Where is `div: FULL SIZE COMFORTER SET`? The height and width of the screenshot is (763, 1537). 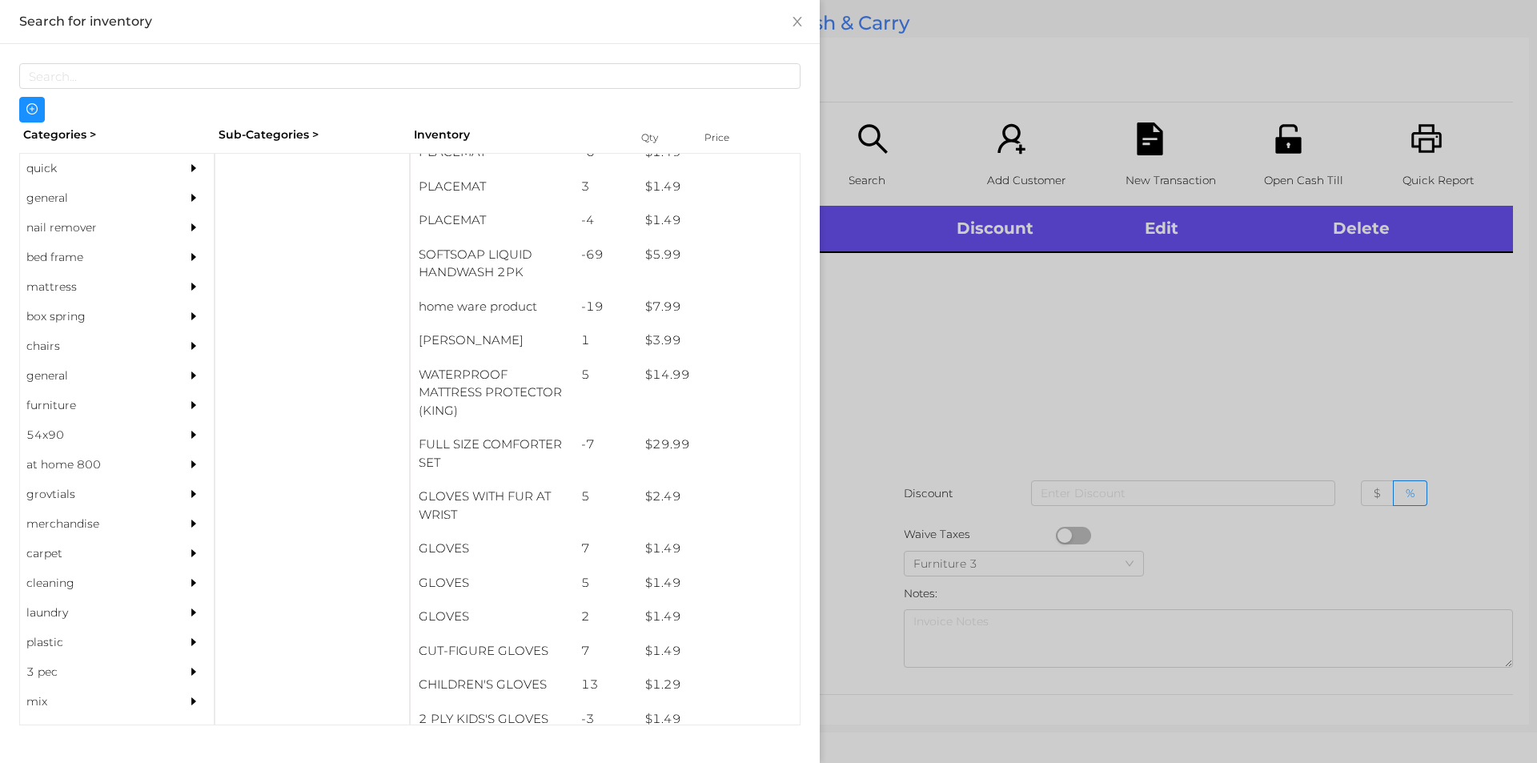
div: FULL SIZE COMFORTER SET is located at coordinates (492, 453).